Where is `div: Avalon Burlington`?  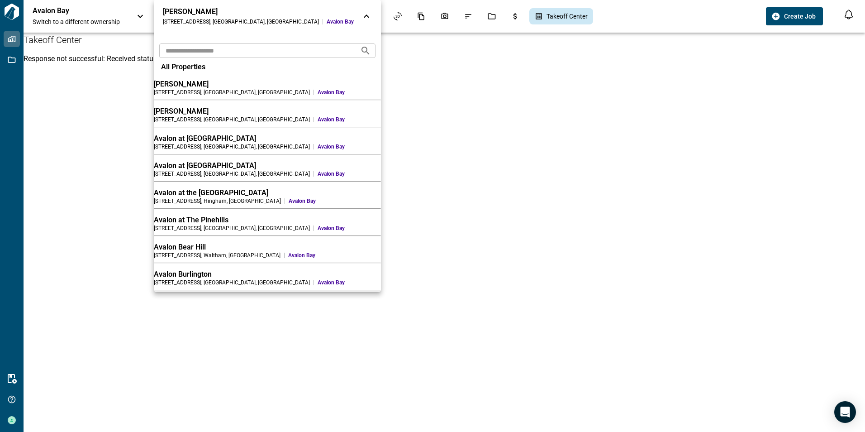 div: Avalon Burlington is located at coordinates (267, 274).